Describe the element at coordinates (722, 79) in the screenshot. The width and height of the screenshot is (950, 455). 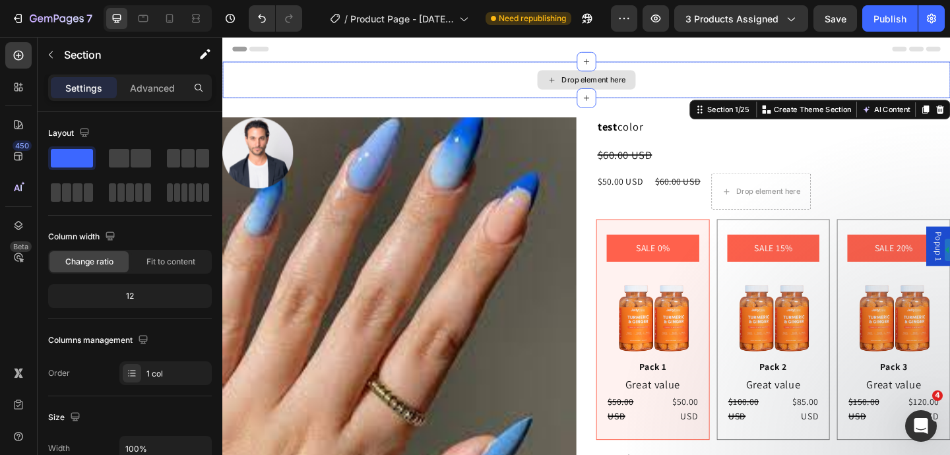
I see `button: AI Content` at that location.